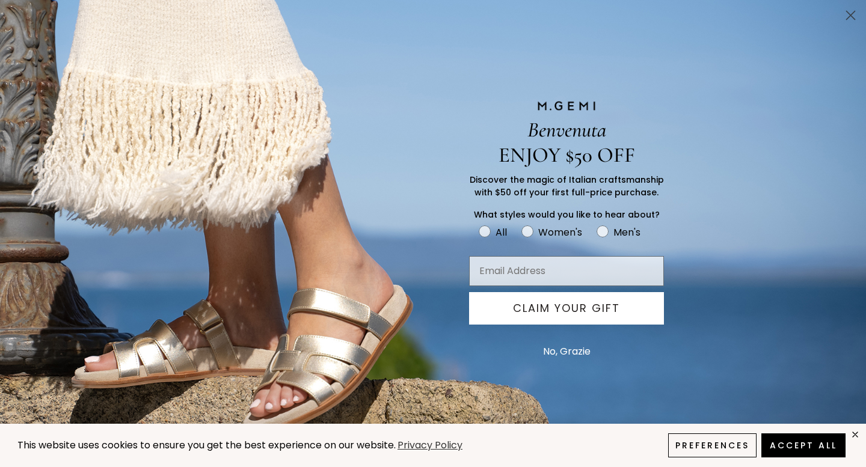  Describe the element at coordinates (567, 352) in the screenshot. I see `button: No, Grazie` at that location.